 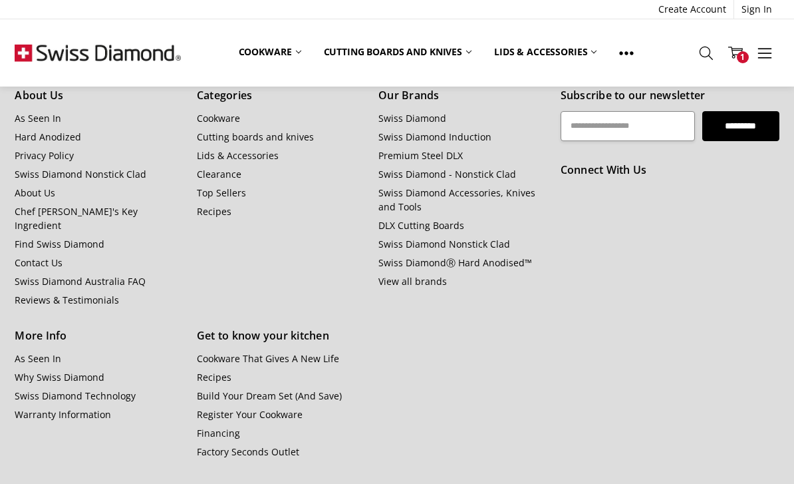 What do you see at coordinates (219, 174) in the screenshot?
I see `a: Clearance` at bounding box center [219, 174].